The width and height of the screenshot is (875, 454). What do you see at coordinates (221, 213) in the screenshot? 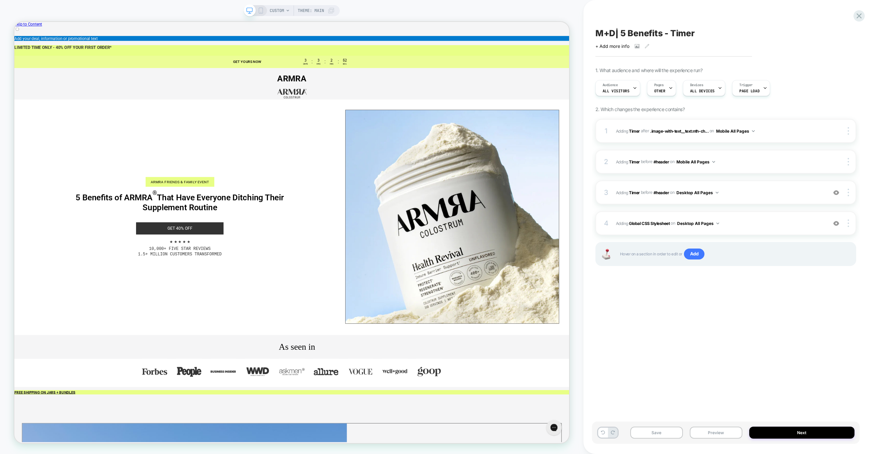
I see `div: ARMRA FRIENDS & FAMILY EVENT` at bounding box center [221, 213].